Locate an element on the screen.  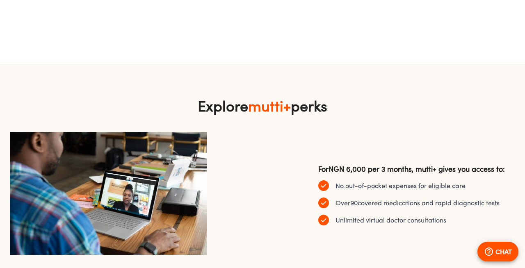
span: mutti+ is located at coordinates (269, 106).